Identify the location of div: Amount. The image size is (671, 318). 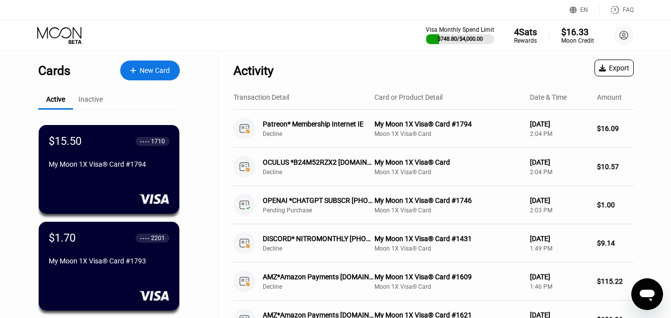
(609, 97).